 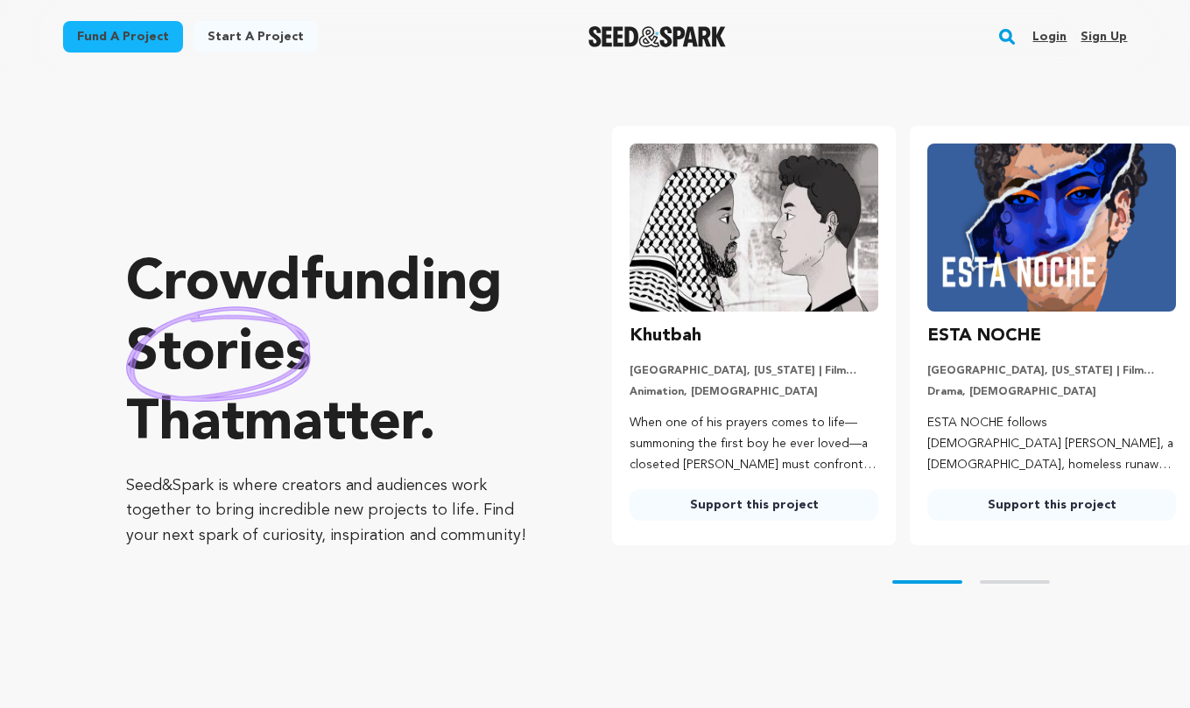 I want to click on span: matter, so click(x=331, y=425).